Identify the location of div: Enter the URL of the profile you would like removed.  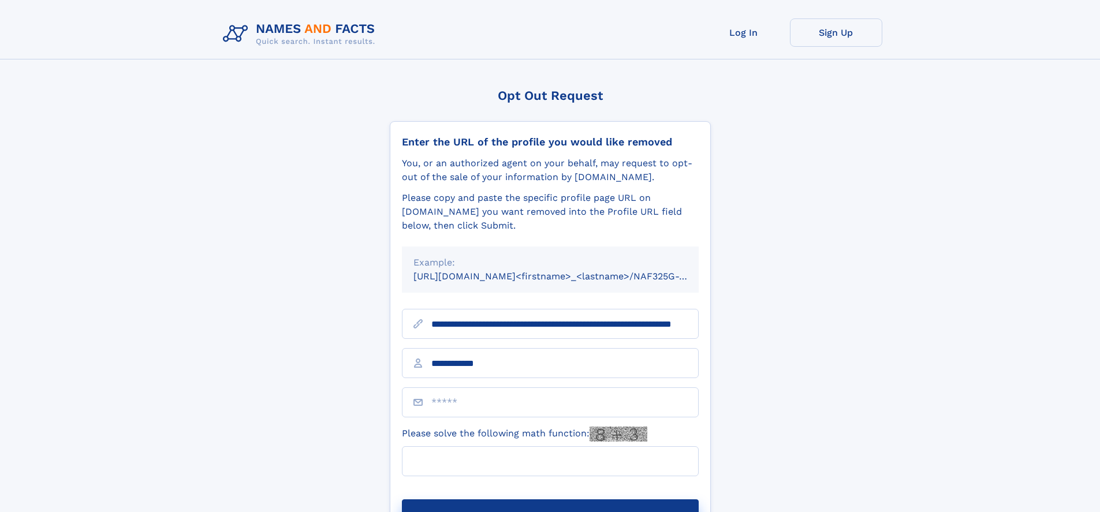
(550, 142).